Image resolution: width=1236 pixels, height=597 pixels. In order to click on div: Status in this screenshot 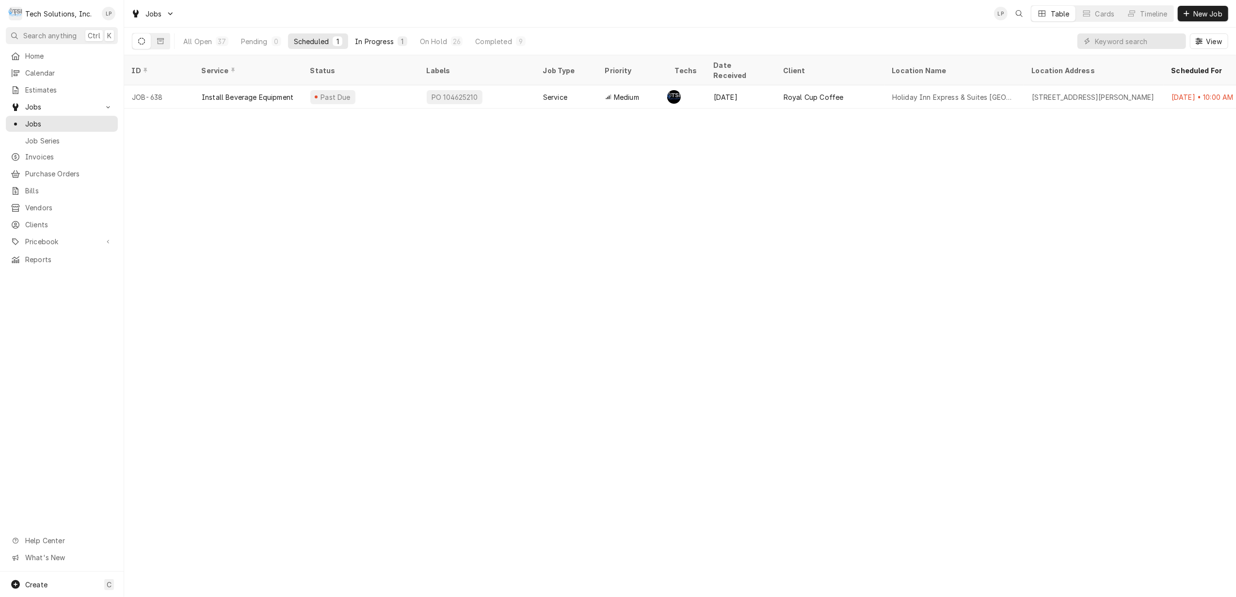, I will do `click(360, 70)`.